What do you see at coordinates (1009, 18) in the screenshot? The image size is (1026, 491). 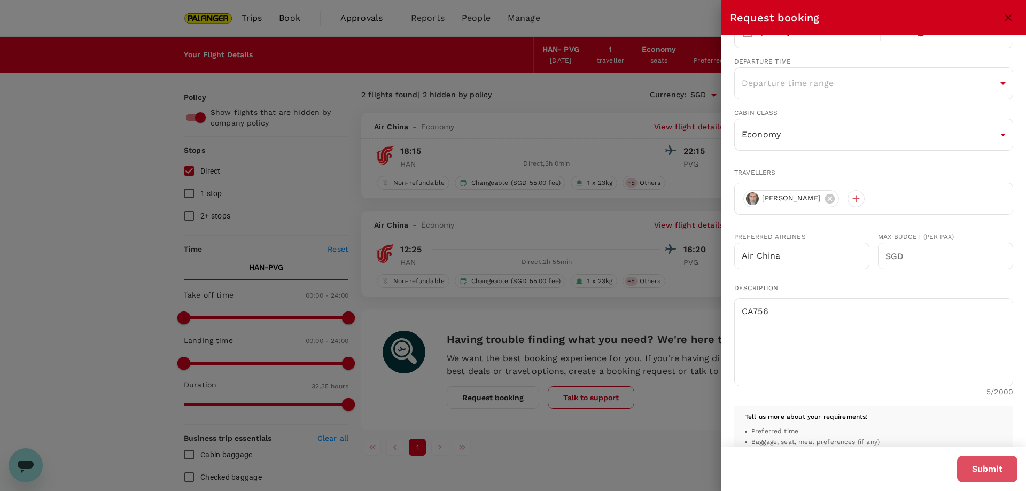 I see `button: close` at bounding box center [1009, 18].